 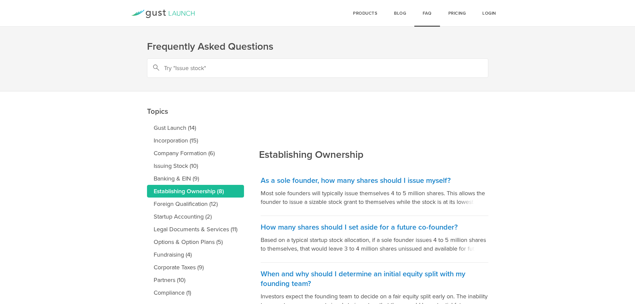 I want to click on a: Banking & EIN (9), so click(x=195, y=178).